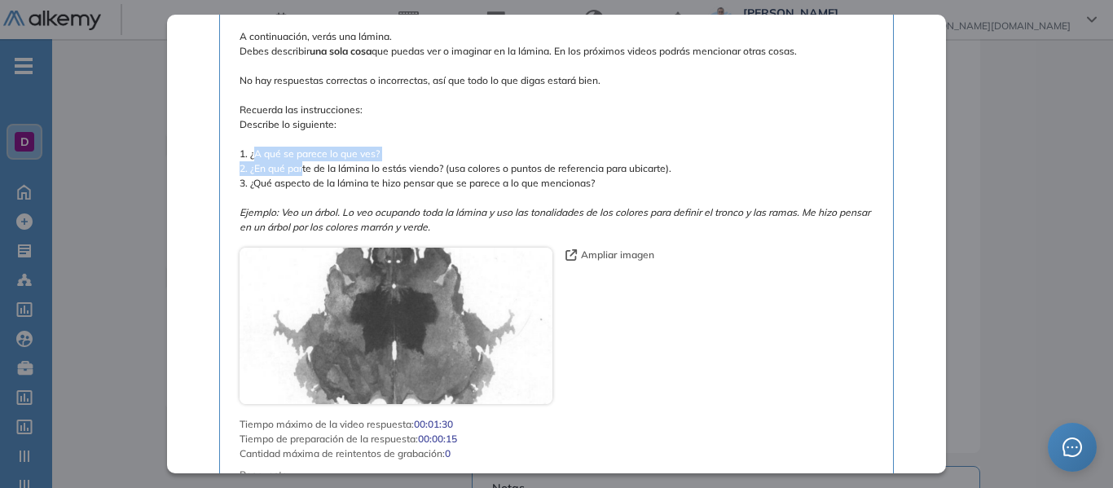 This screenshot has width=1113, height=488. I want to click on span: Cantidad máxima de reintentos de grabación :, so click(342, 454).